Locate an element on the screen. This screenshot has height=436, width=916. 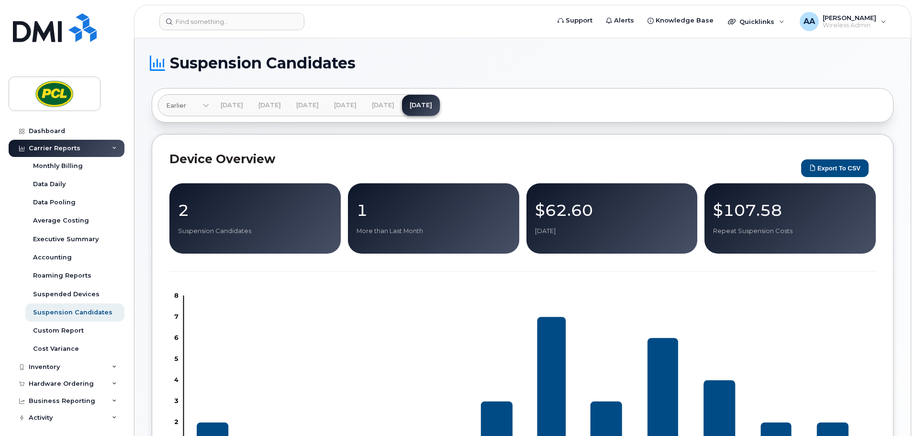
tspan: 6 is located at coordinates (176, 338).